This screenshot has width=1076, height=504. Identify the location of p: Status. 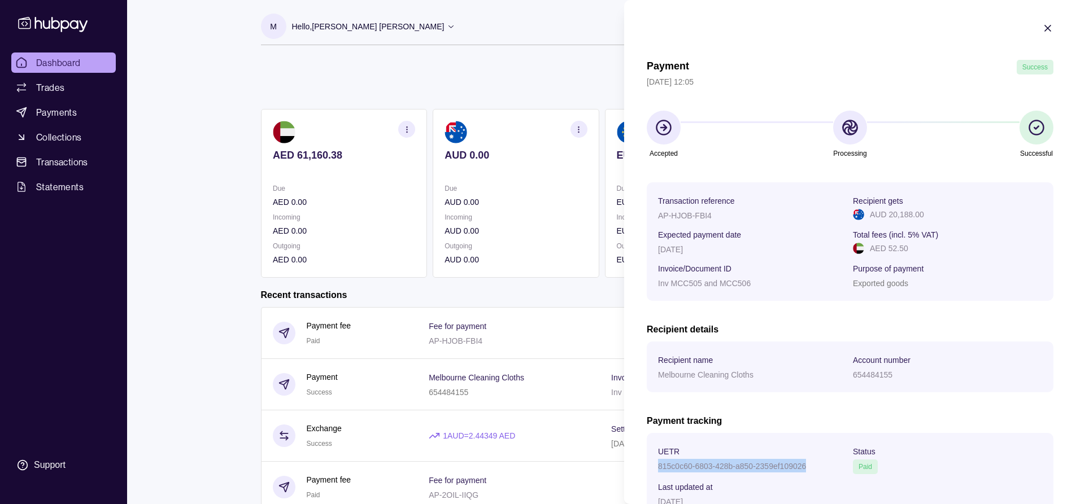
(864, 452).